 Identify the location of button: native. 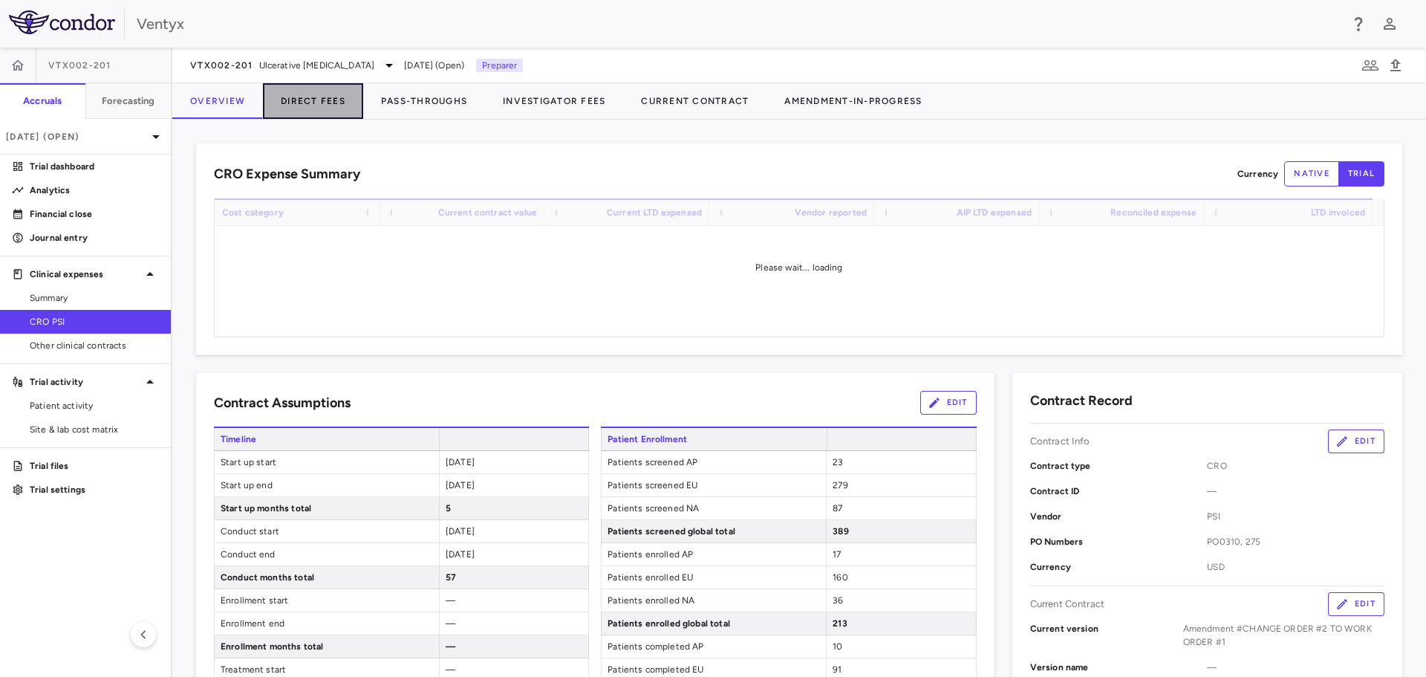
(1312, 174).